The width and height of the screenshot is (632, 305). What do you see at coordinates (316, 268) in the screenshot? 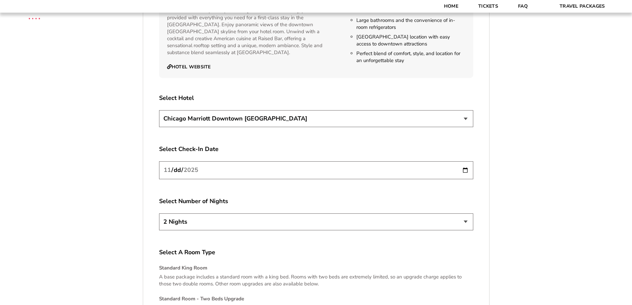
I see `h4: Standard King Room` at bounding box center [316, 268].